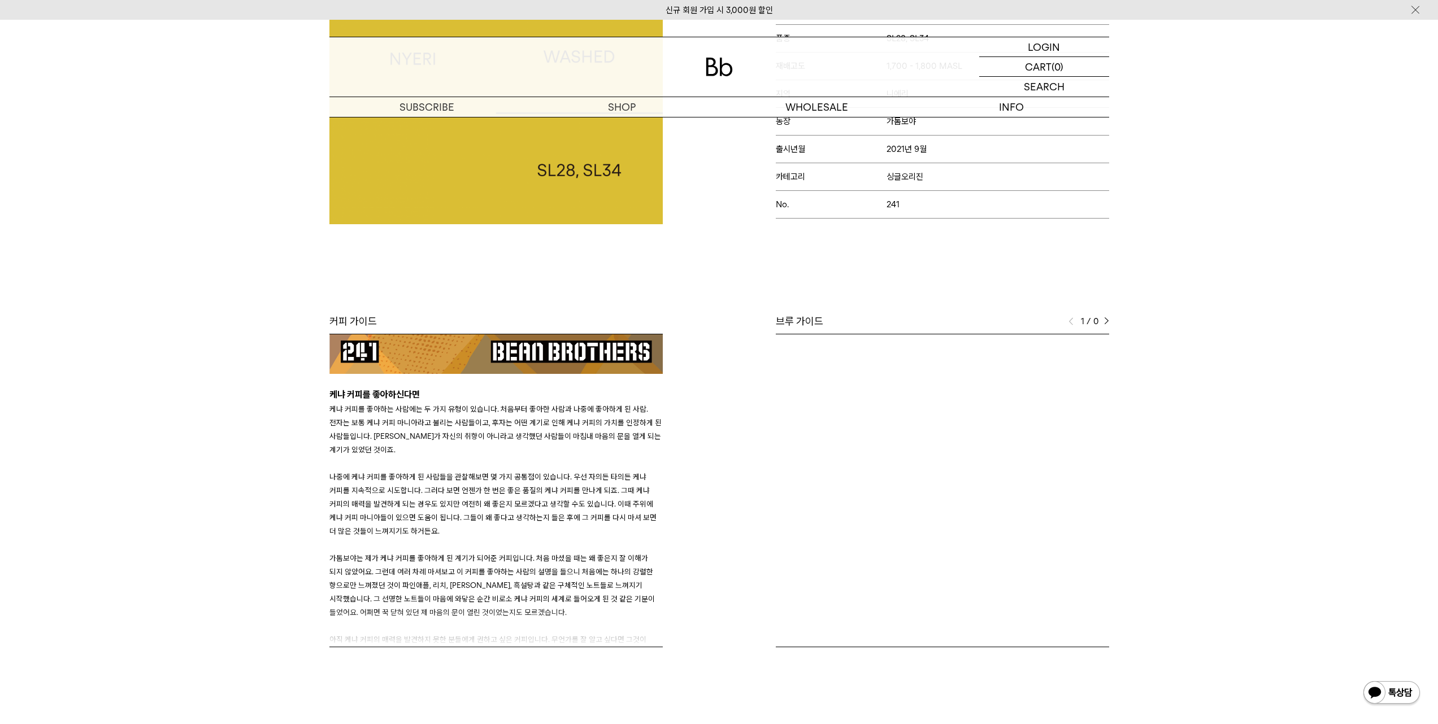 The image size is (1438, 724). What do you see at coordinates (1011, 107) in the screenshot?
I see `p: INFO` at bounding box center [1011, 107].